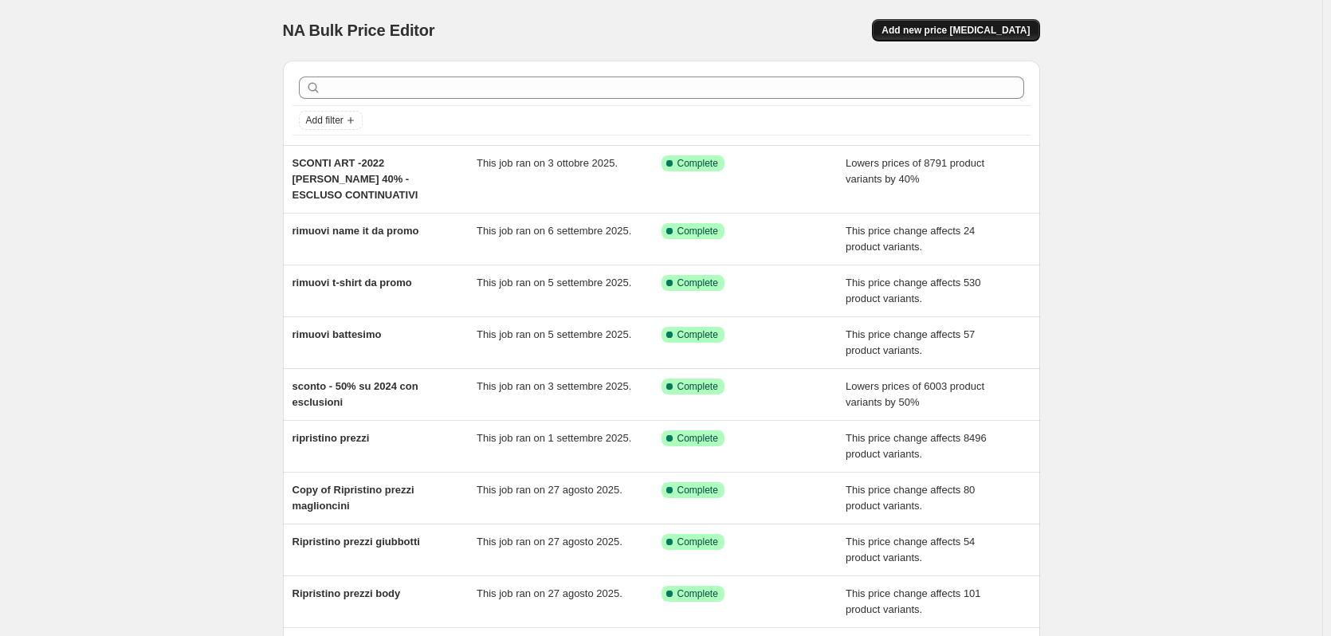 Image resolution: width=1331 pixels, height=636 pixels. I want to click on span: sconto - 50% su 2024 con esclusioni, so click(355, 394).